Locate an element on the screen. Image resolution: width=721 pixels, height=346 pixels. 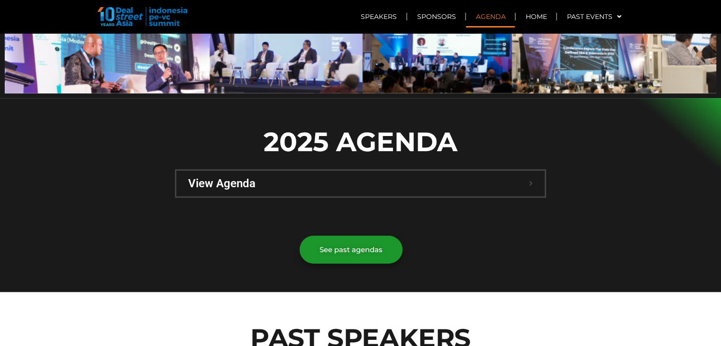
p: 2025 AGENDA is located at coordinates (360, 142).